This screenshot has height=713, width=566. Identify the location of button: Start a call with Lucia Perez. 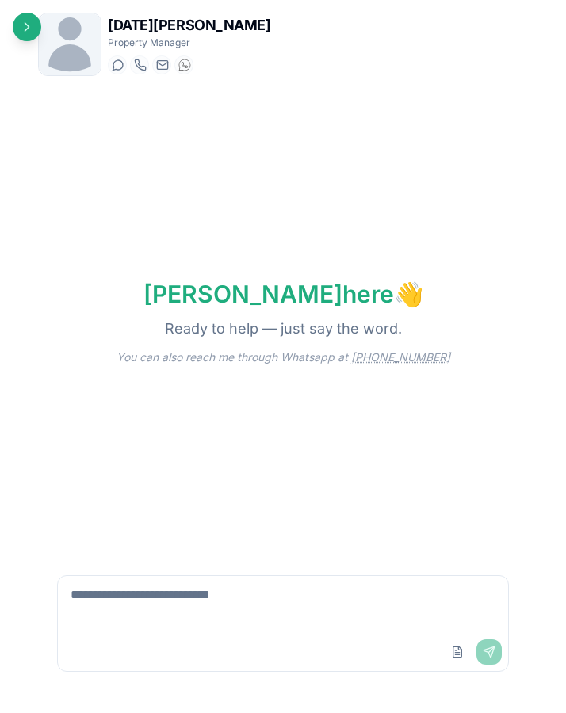
(139, 65).